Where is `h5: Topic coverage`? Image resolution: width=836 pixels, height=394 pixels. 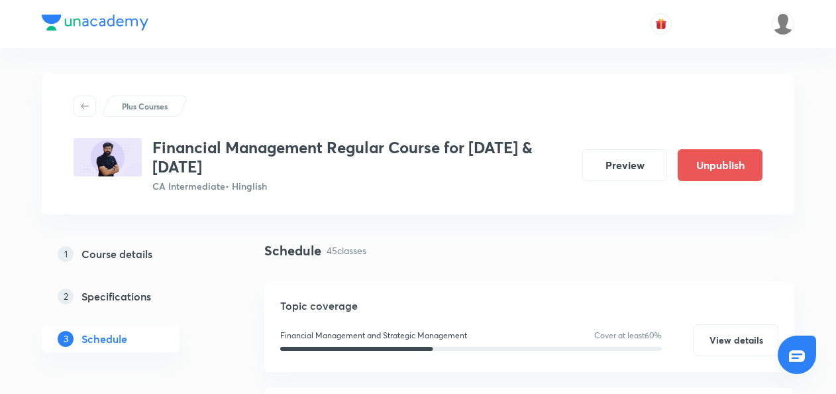
h5: Topic coverage is located at coordinates (529, 305).